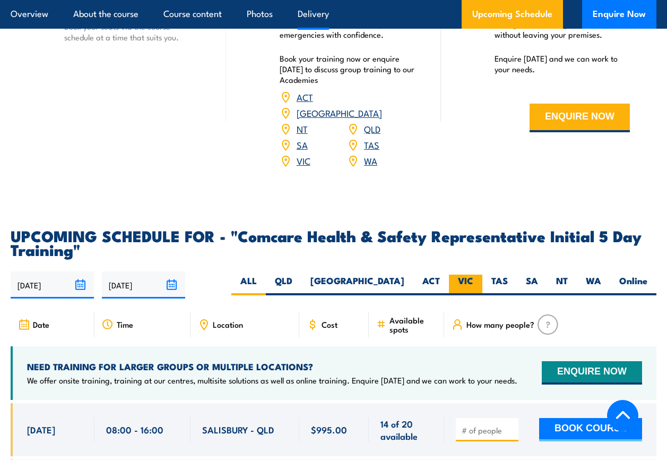  Describe the element at coordinates (272, 366) in the screenshot. I see `h4: NEED TRAINING FOR LARGER GROUPS OR MULTIPLE LOCATIONS?` at that location.